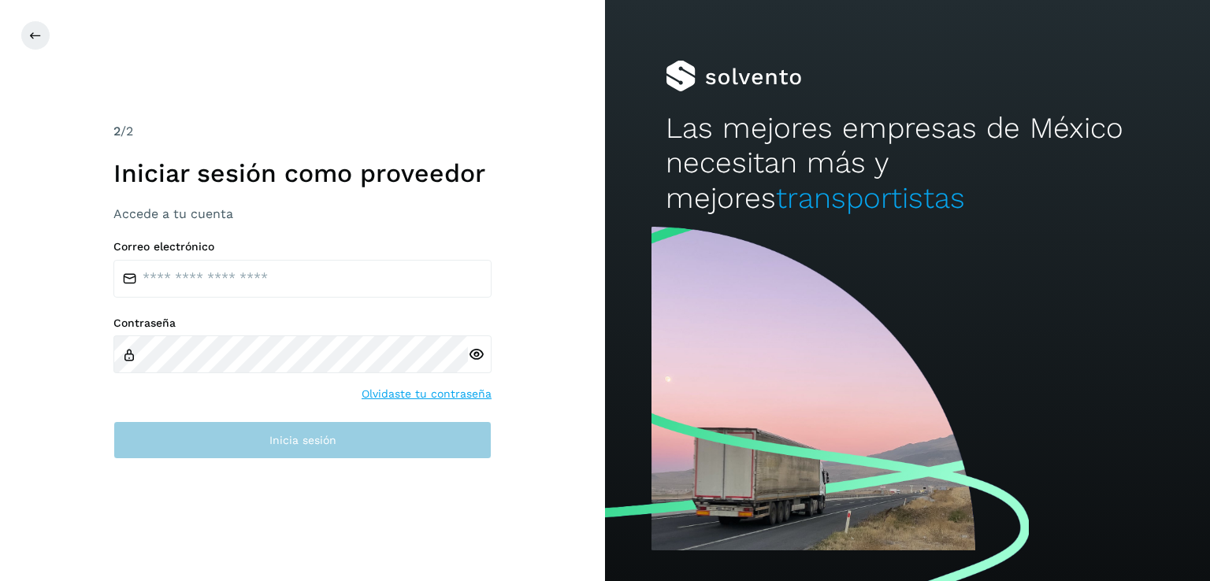  What do you see at coordinates (302, 247) in the screenshot?
I see `label: Correo electrónico` at bounding box center [302, 247].